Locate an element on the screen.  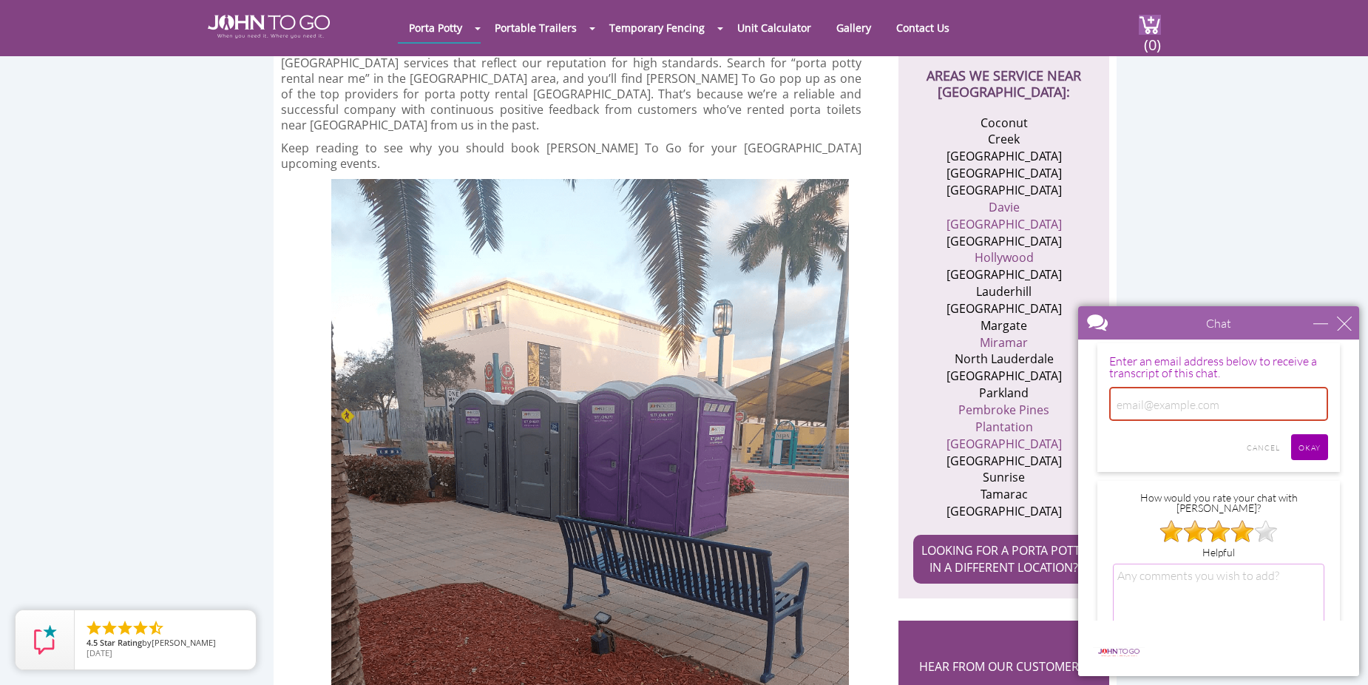
div: Enter an email address below to receive a transcript of this chat. is located at coordinates (149, 70).